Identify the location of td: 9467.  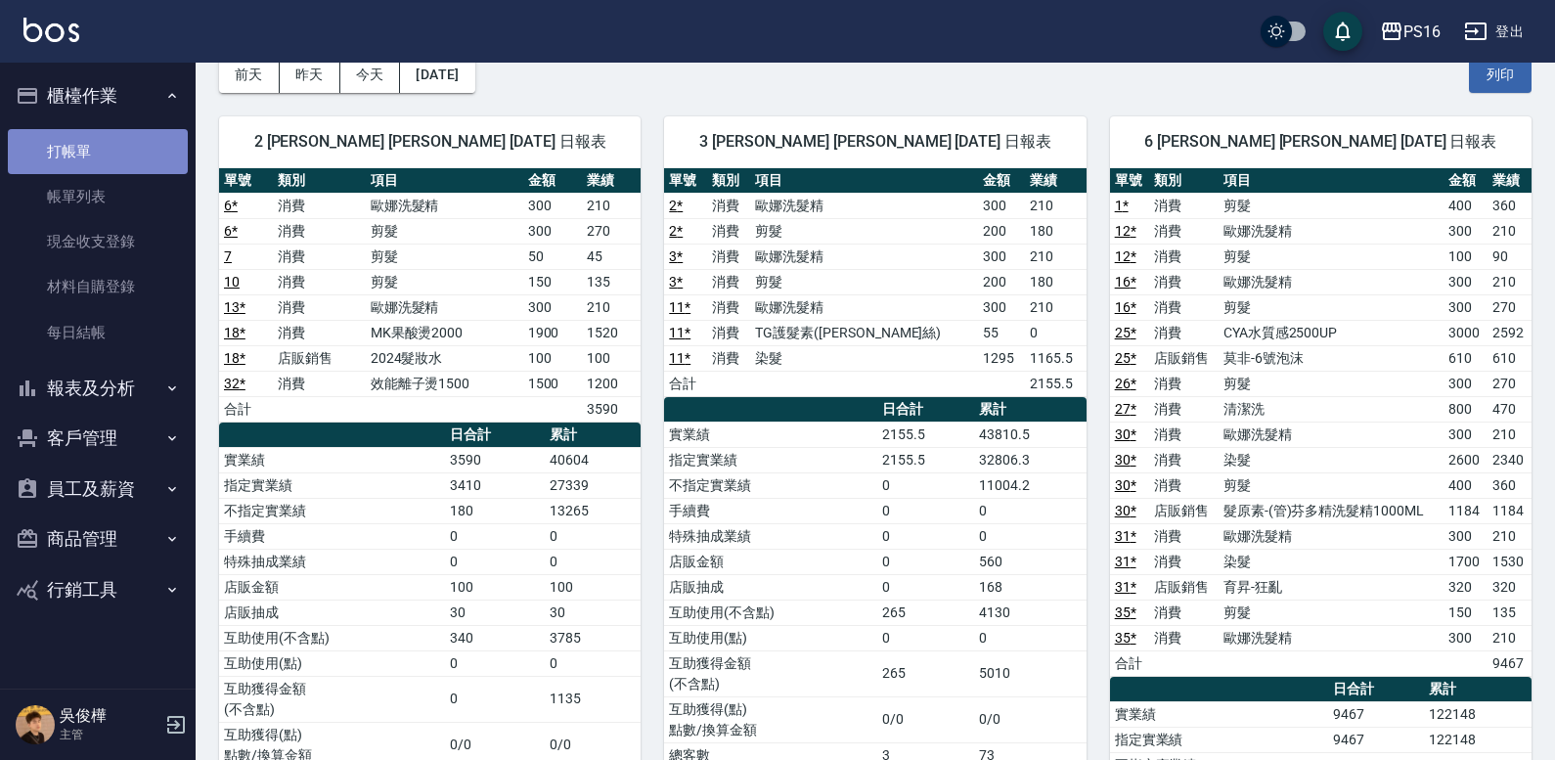
(1376, 714).